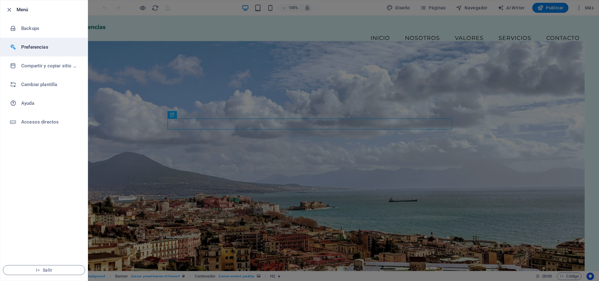 The width and height of the screenshot is (599, 281). I want to click on h6: Preferencias, so click(50, 47).